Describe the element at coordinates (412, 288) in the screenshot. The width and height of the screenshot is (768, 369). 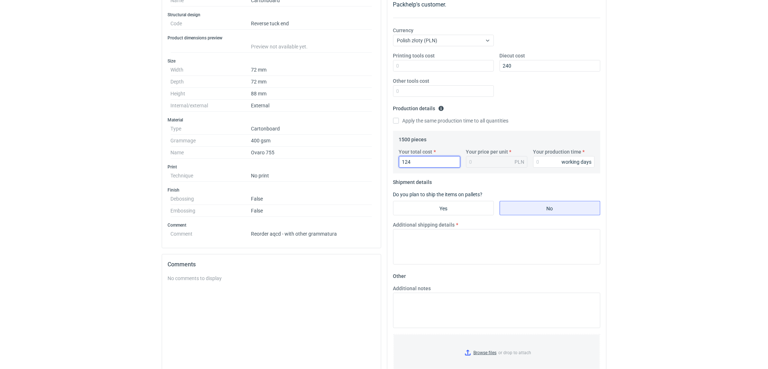
I see `label: Additional notes` at that location.